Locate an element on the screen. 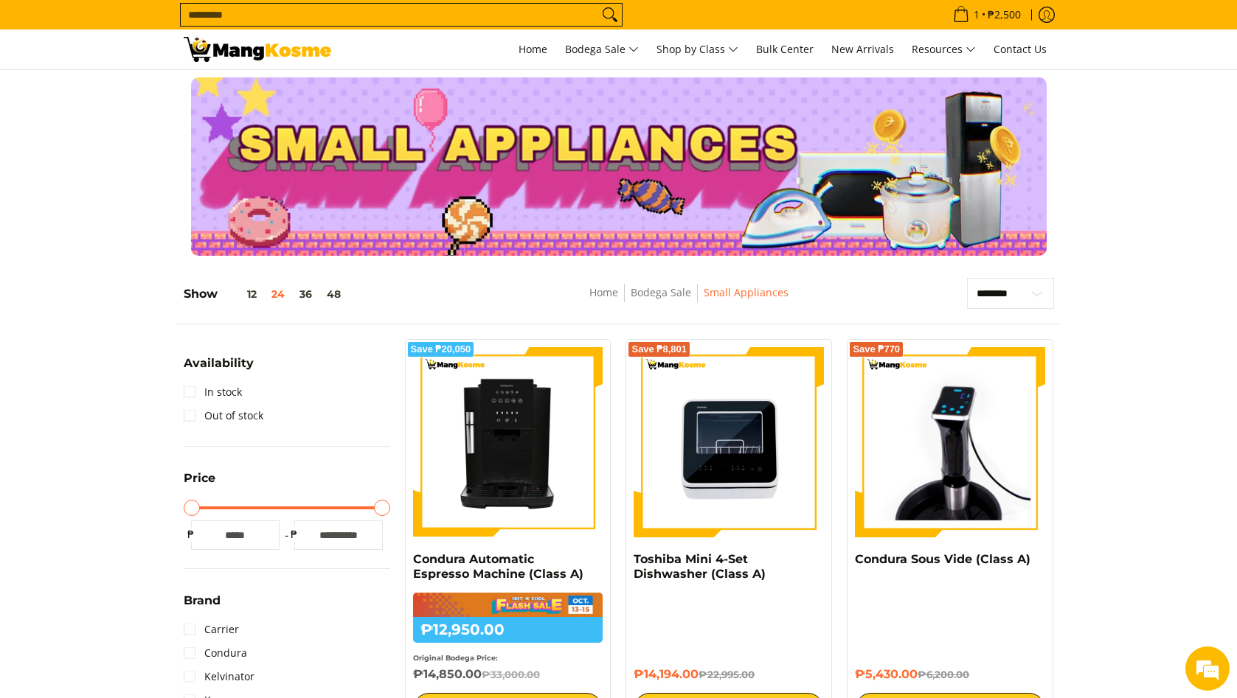 The width and height of the screenshot is (1237, 698). a: Shop by Class is located at coordinates (697, 49).